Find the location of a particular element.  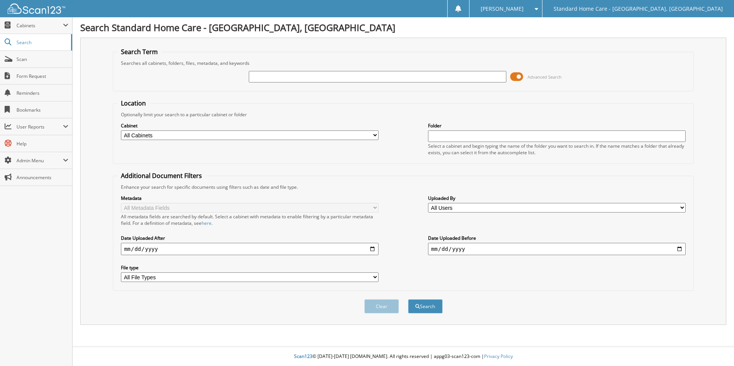

span: Cabinets is located at coordinates (40, 25).